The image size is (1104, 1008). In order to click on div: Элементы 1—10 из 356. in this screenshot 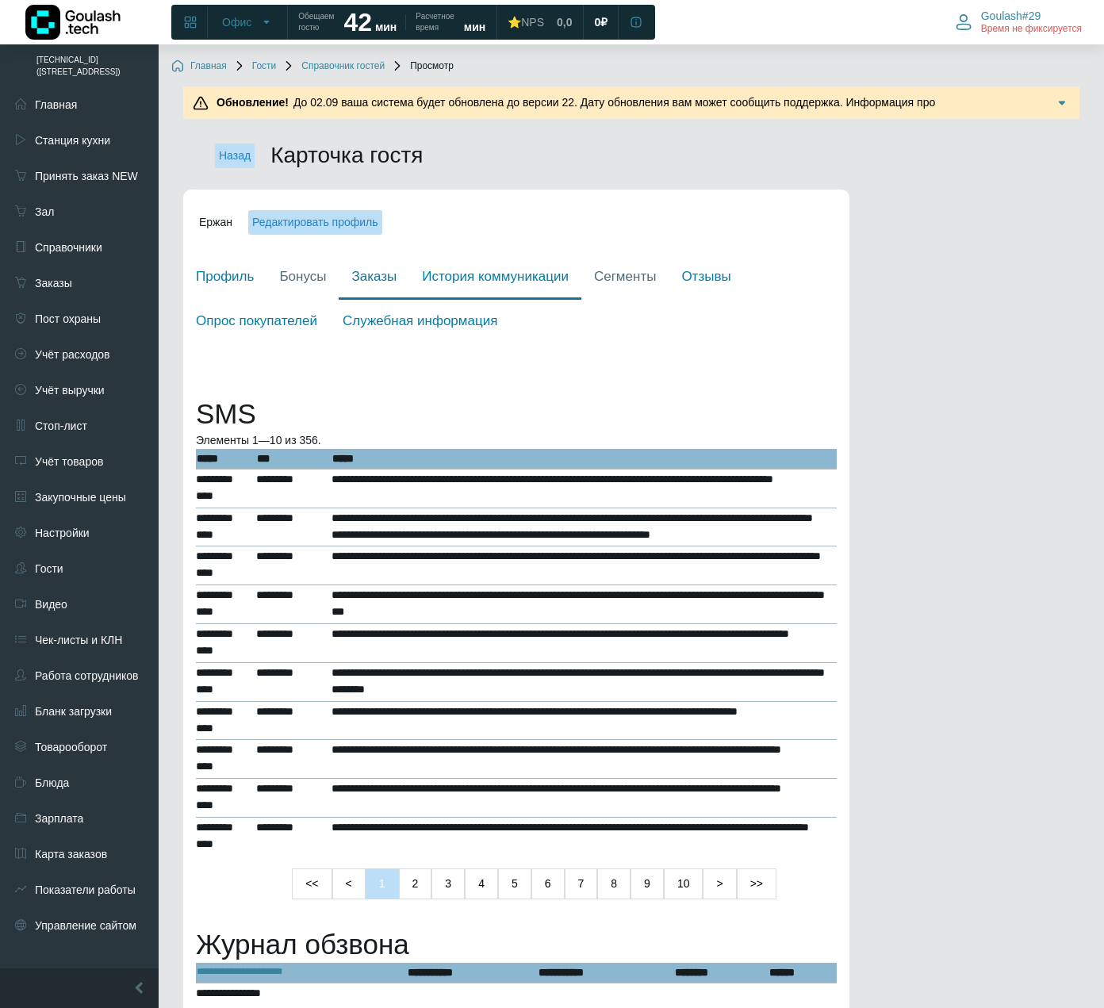, I will do `click(516, 440)`.